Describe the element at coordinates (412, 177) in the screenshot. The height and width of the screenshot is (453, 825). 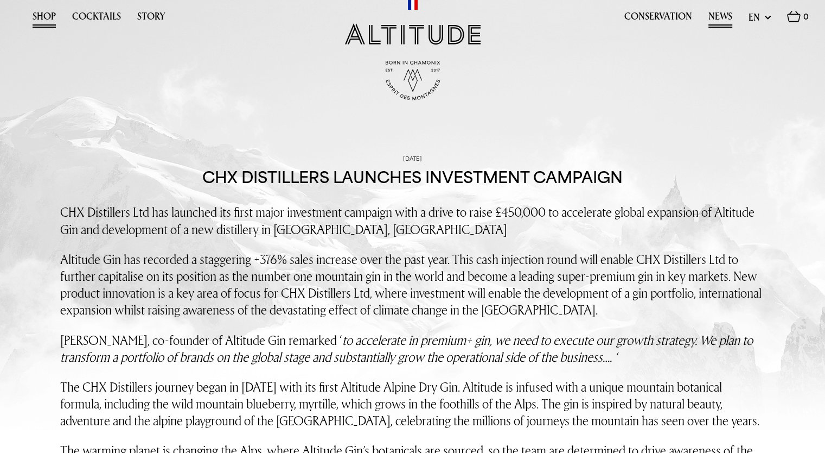
I see `h1: CHX Distillers launches investment campaign` at that location.